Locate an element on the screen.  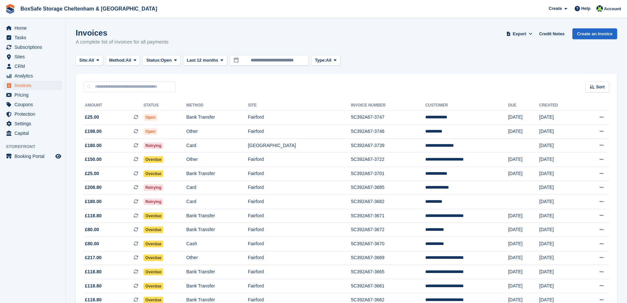
td: 5C392A67-3670 is located at coordinates (388, 244).